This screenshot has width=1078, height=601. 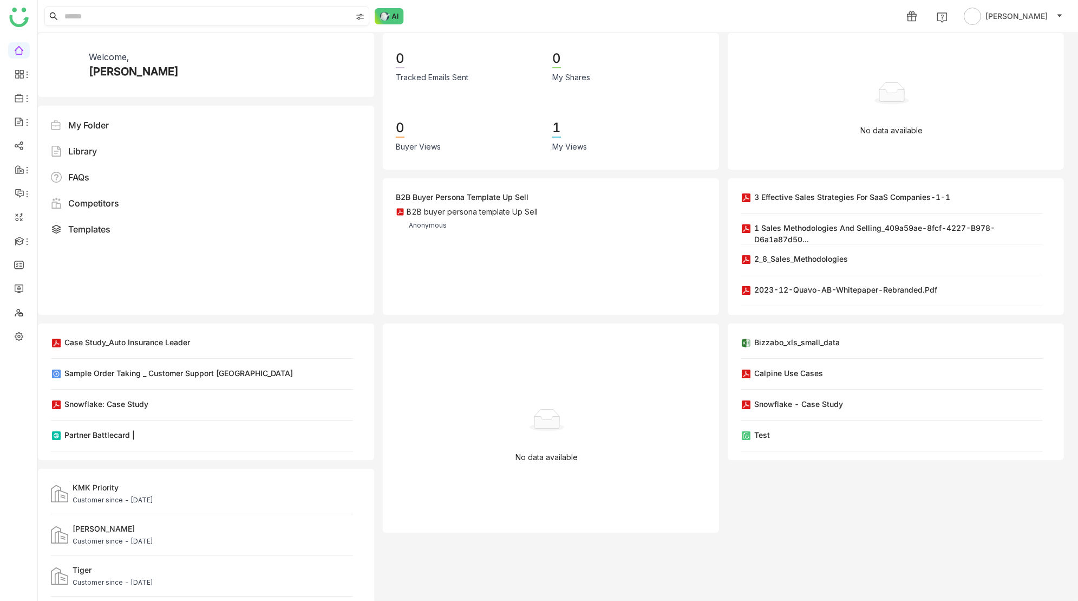 What do you see at coordinates (428, 225) in the screenshot?
I see `div: Anonymous` at bounding box center [428, 225].